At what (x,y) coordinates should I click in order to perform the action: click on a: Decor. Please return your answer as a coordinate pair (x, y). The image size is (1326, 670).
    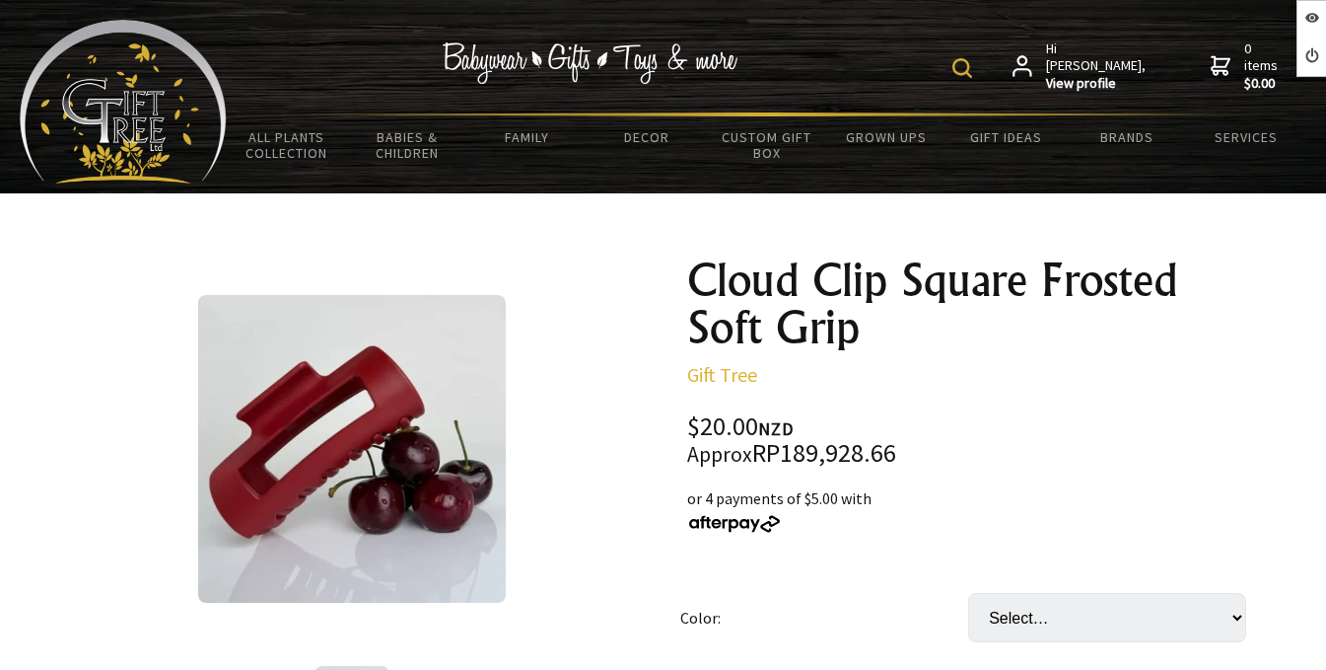
    Looking at the image, I should click on (647, 137).